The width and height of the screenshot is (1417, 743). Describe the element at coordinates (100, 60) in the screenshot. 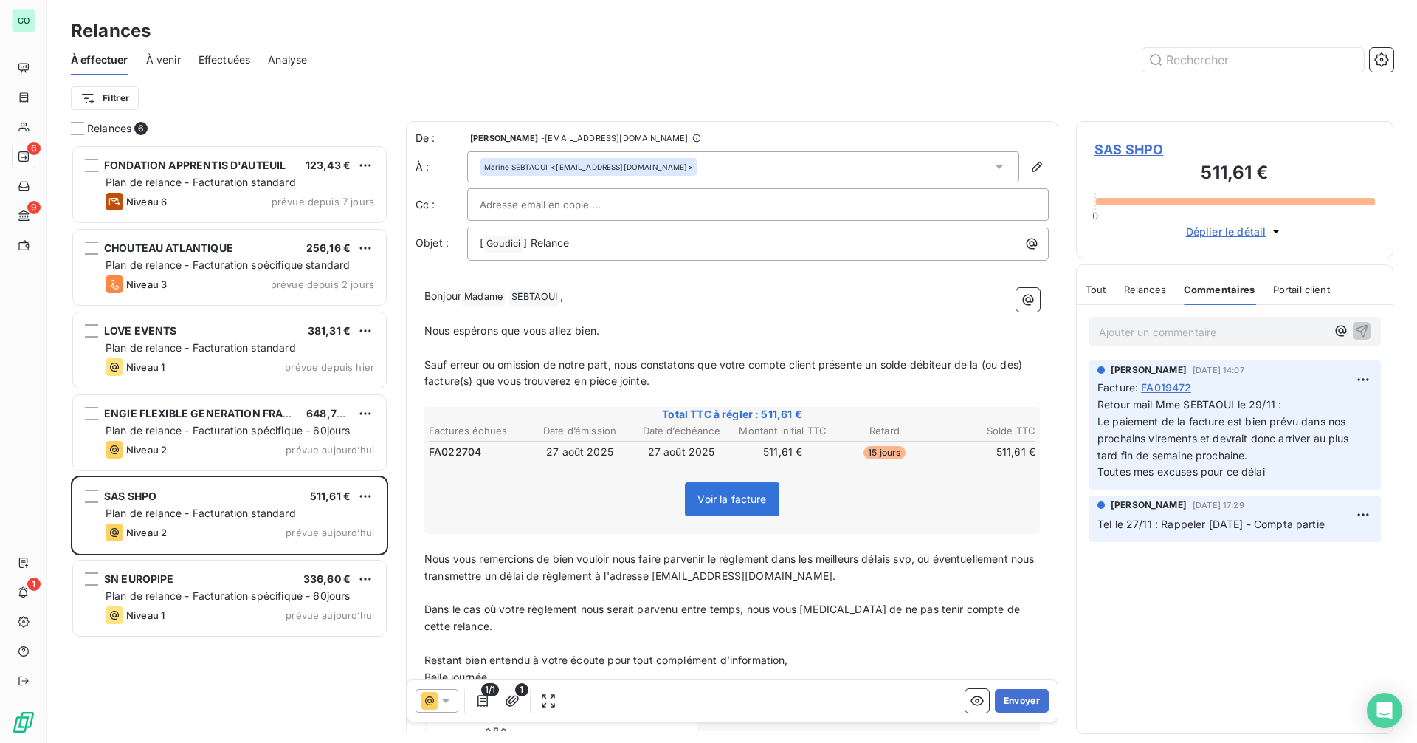

I see `span: À effectuer` at that location.